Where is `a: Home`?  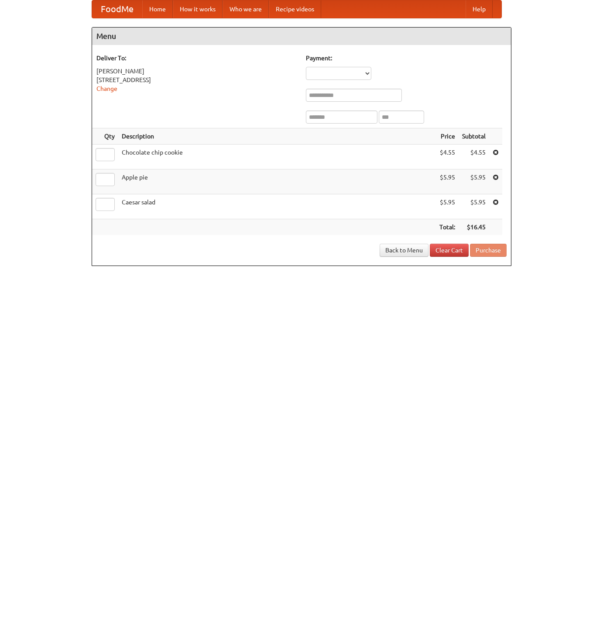 a: Home is located at coordinates (158, 9).